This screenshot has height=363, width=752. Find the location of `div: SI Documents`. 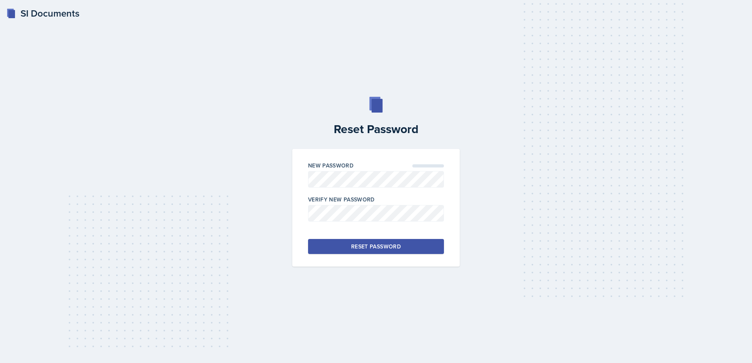

div: SI Documents is located at coordinates (43, 13).